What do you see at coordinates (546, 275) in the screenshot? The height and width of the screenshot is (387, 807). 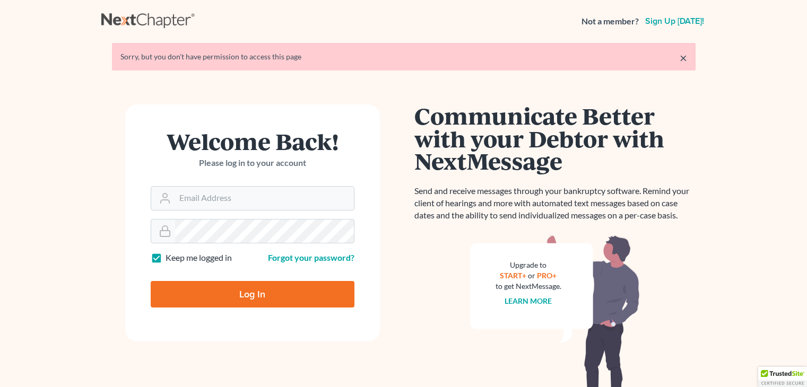 I see `a: PRO+` at bounding box center [546, 275].